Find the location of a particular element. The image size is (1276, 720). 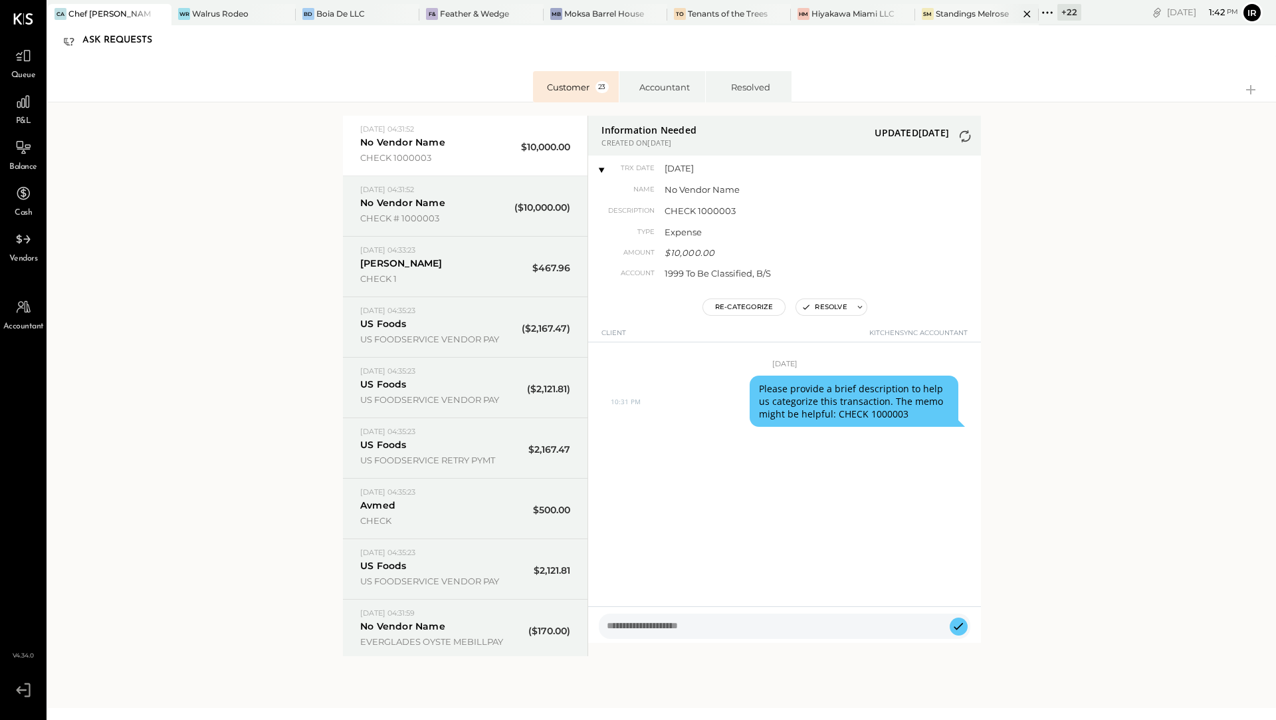

span: CHECK 1 is located at coordinates (434, 278).